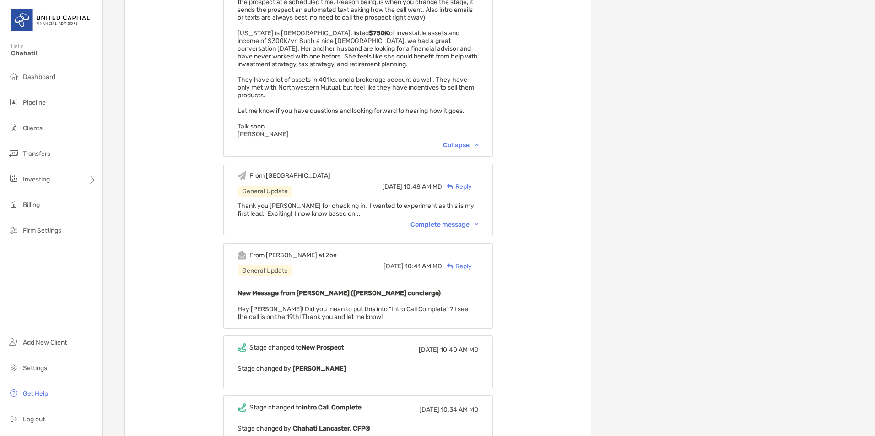  Describe the element at coordinates (32, 128) in the screenshot. I see `span: Clients` at that location.